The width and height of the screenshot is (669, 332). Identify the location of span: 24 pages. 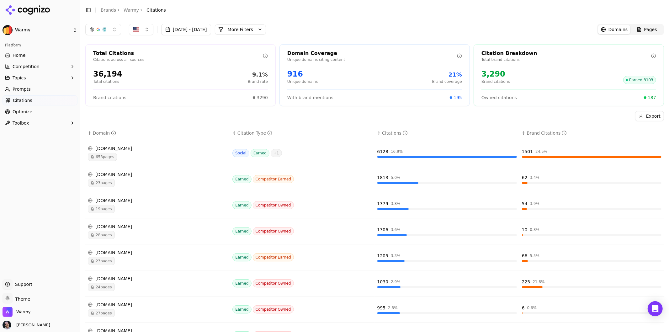
(101, 287).